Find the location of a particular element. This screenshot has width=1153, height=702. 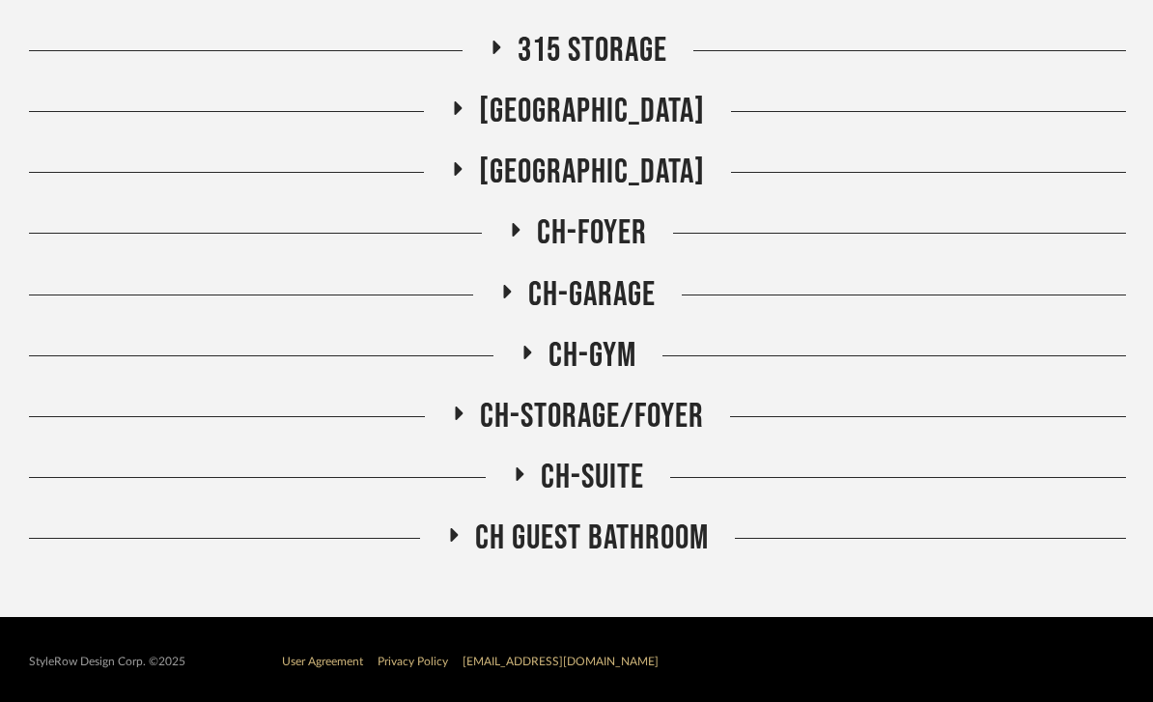

a: User Agreement is located at coordinates (323, 662).